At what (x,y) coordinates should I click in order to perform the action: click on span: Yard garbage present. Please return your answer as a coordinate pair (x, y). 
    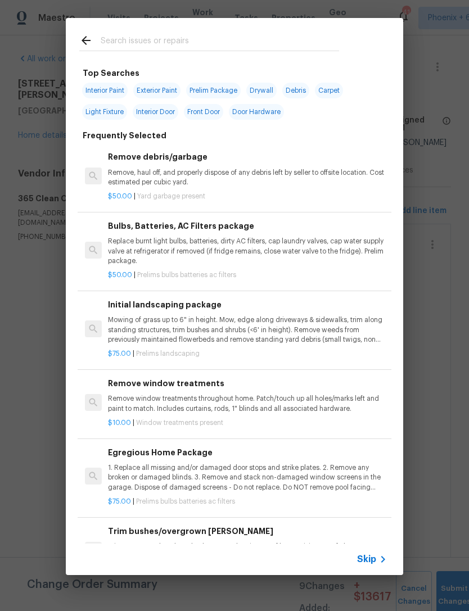
    Looking at the image, I should click on (171, 196).